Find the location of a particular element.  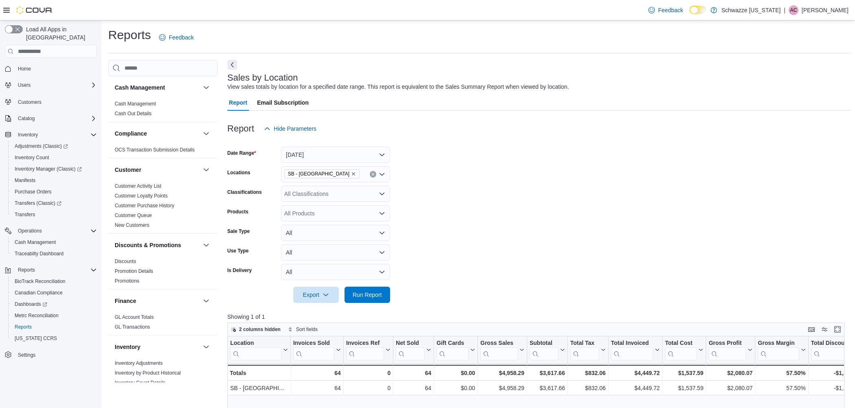

a: Feedback is located at coordinates (176, 37).